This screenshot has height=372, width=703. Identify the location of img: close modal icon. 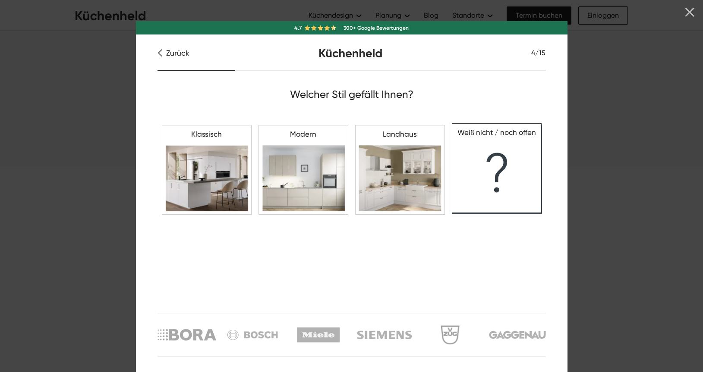
(690, 12).